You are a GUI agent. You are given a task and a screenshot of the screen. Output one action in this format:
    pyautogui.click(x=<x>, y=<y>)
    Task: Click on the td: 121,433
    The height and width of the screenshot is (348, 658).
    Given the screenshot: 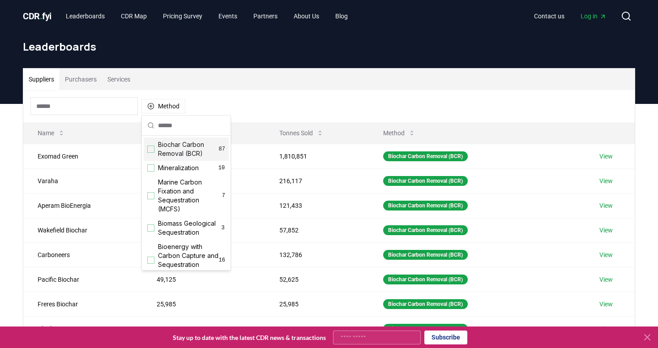 What is the action you would take?
    pyautogui.click(x=317, y=205)
    